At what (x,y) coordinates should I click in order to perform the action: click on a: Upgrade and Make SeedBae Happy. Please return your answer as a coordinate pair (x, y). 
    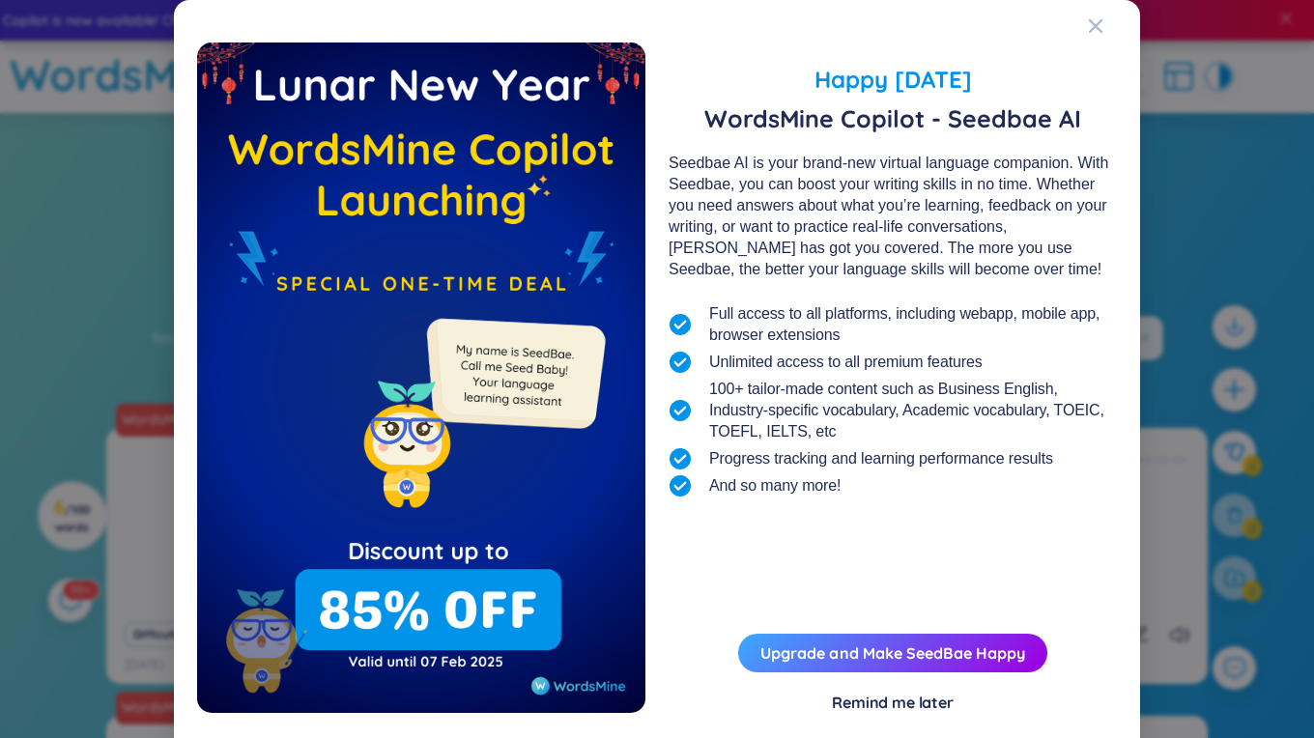
    Looking at the image, I should click on (893, 653).